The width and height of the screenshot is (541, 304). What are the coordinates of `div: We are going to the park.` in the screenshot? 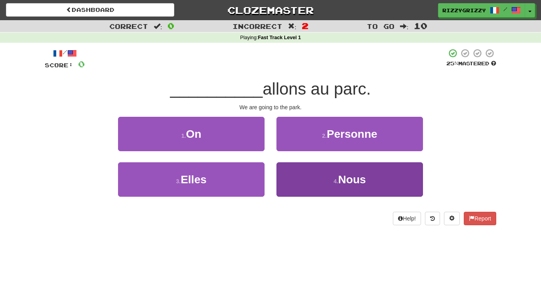 It's located at (270, 107).